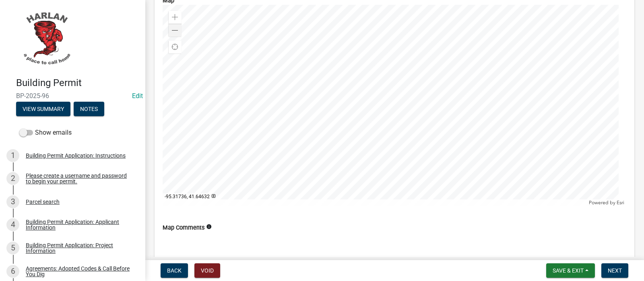 This screenshot has height=281, width=644. I want to click on div: 2, so click(13, 179).